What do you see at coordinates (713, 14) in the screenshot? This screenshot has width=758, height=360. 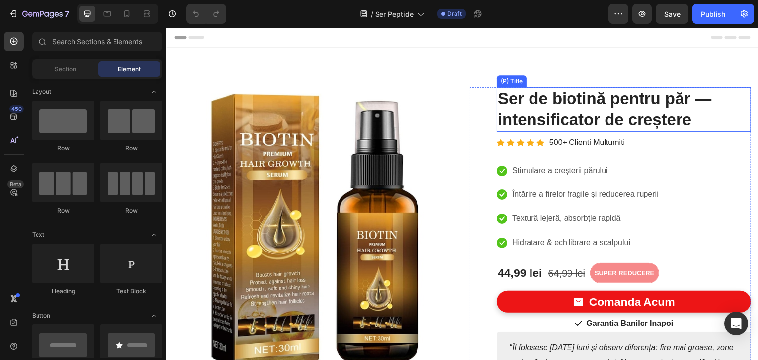 I see `div: Publish` at bounding box center [713, 14].